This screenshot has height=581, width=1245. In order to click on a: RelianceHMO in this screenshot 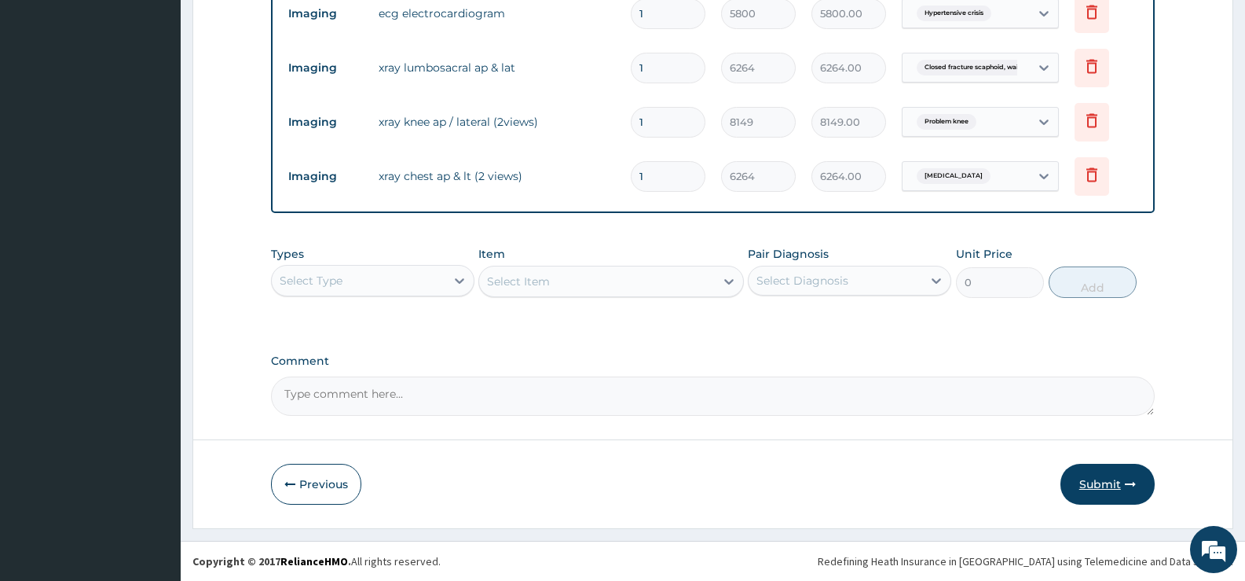, I will do `click(314, 561)`.